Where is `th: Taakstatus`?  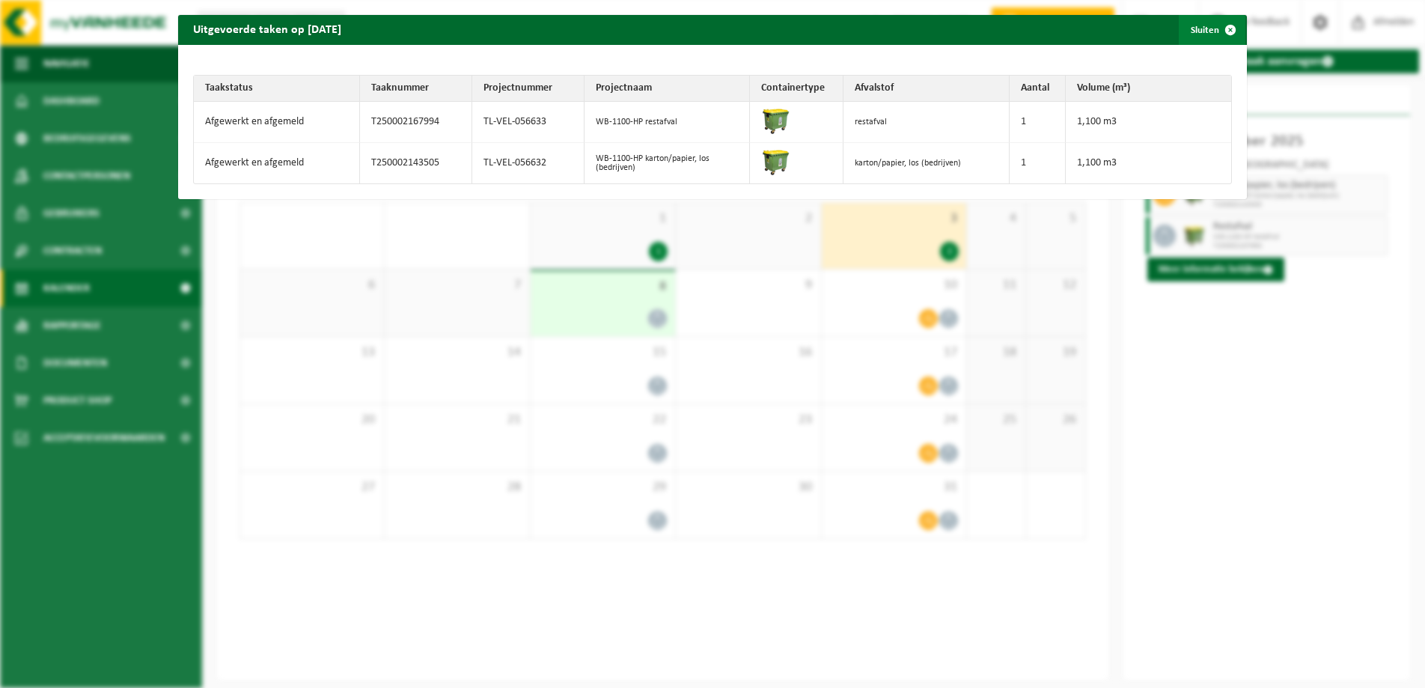
th: Taakstatus is located at coordinates (277, 88).